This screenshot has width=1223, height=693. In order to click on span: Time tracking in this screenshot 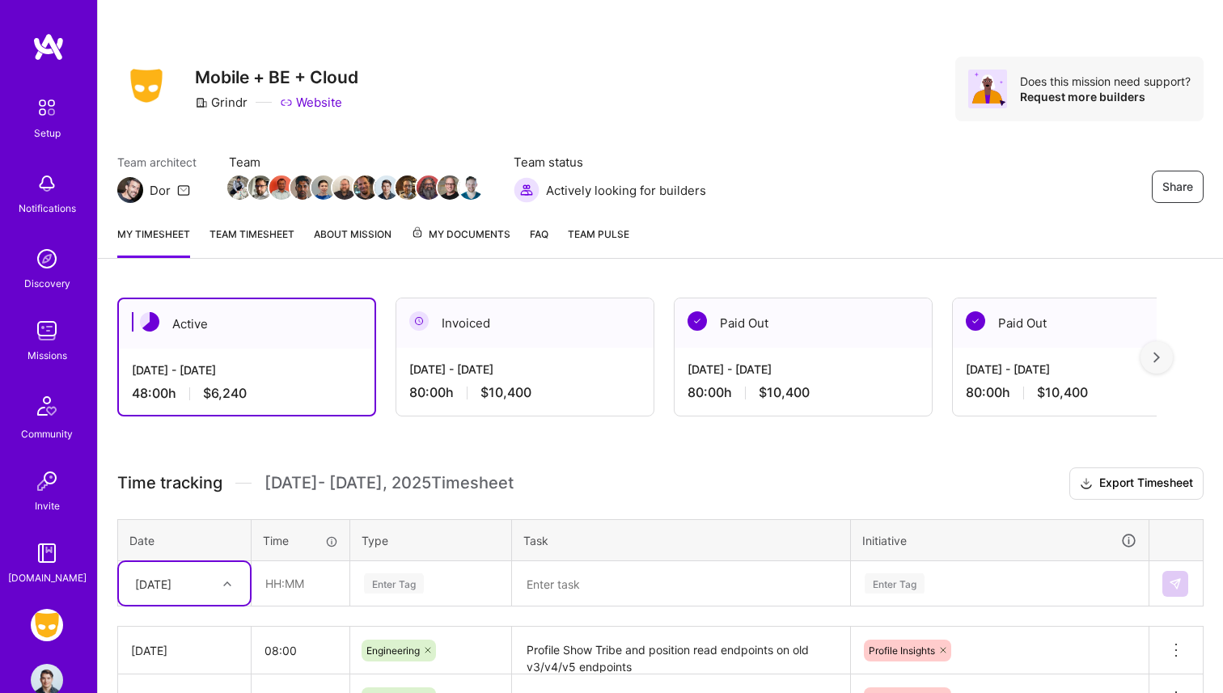, I will do `click(170, 483)`.